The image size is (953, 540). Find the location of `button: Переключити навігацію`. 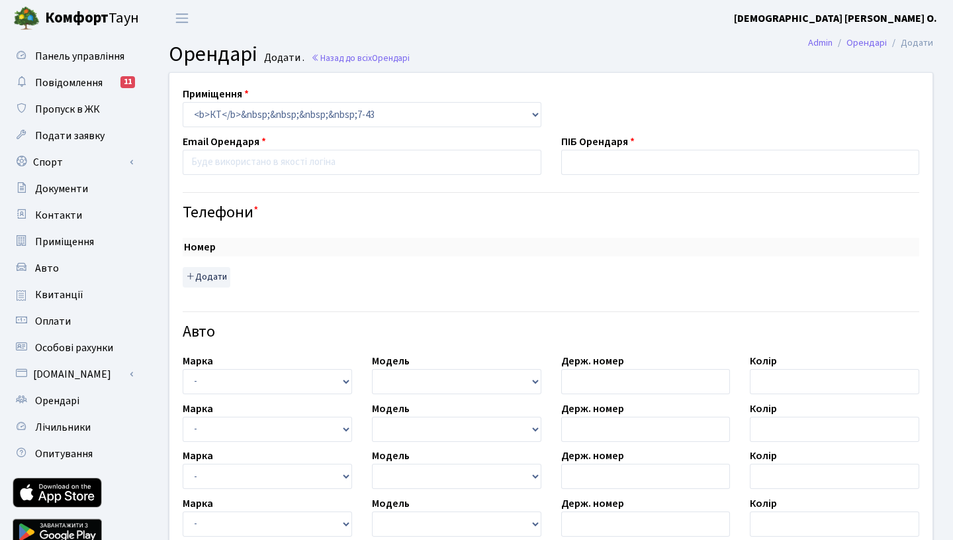

button: Переключити навігацію is located at coordinates (182, 18).